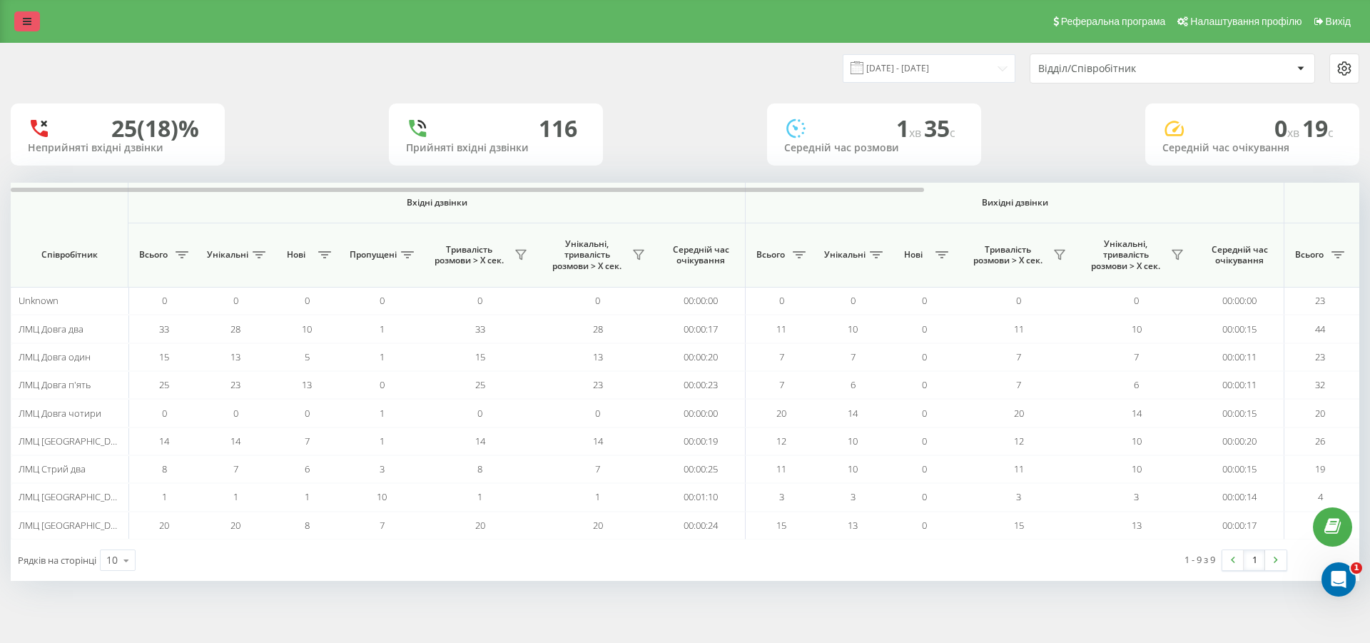 This screenshot has height=643, width=1370. I want to click on span: Налаштування профілю, so click(1246, 21).